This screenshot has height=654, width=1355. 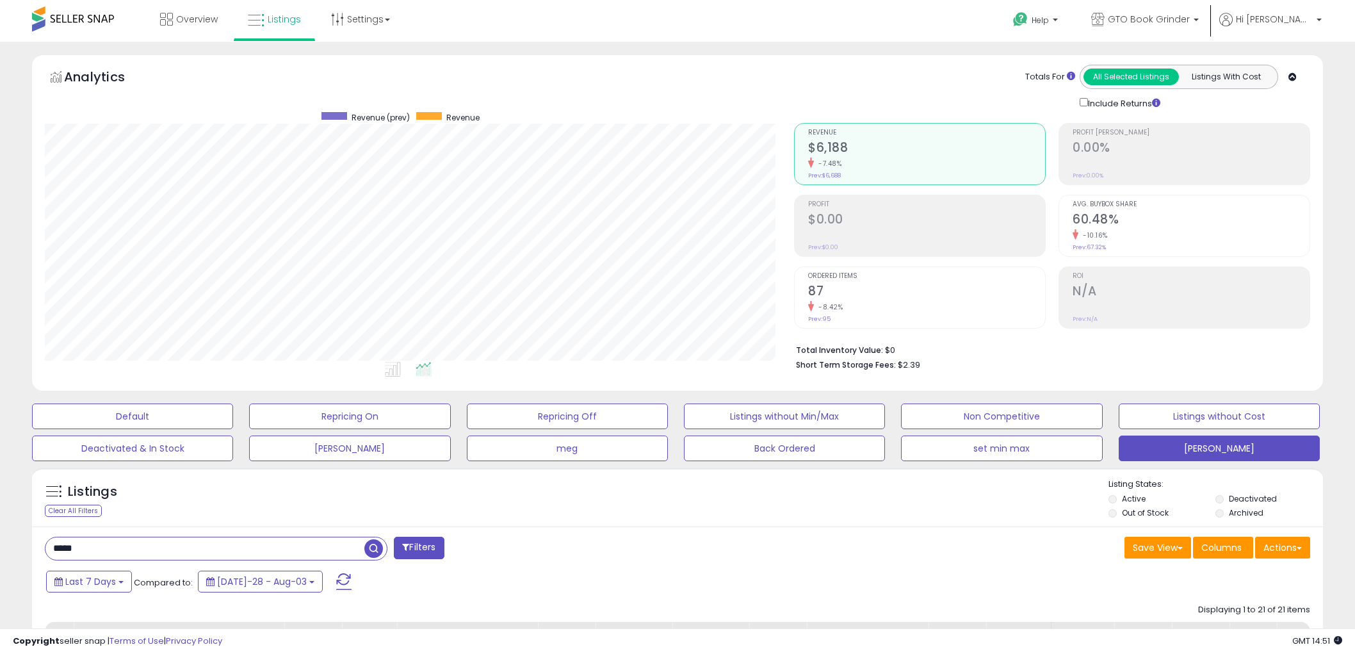 I want to click on a: Terms of Use, so click(x=136, y=640).